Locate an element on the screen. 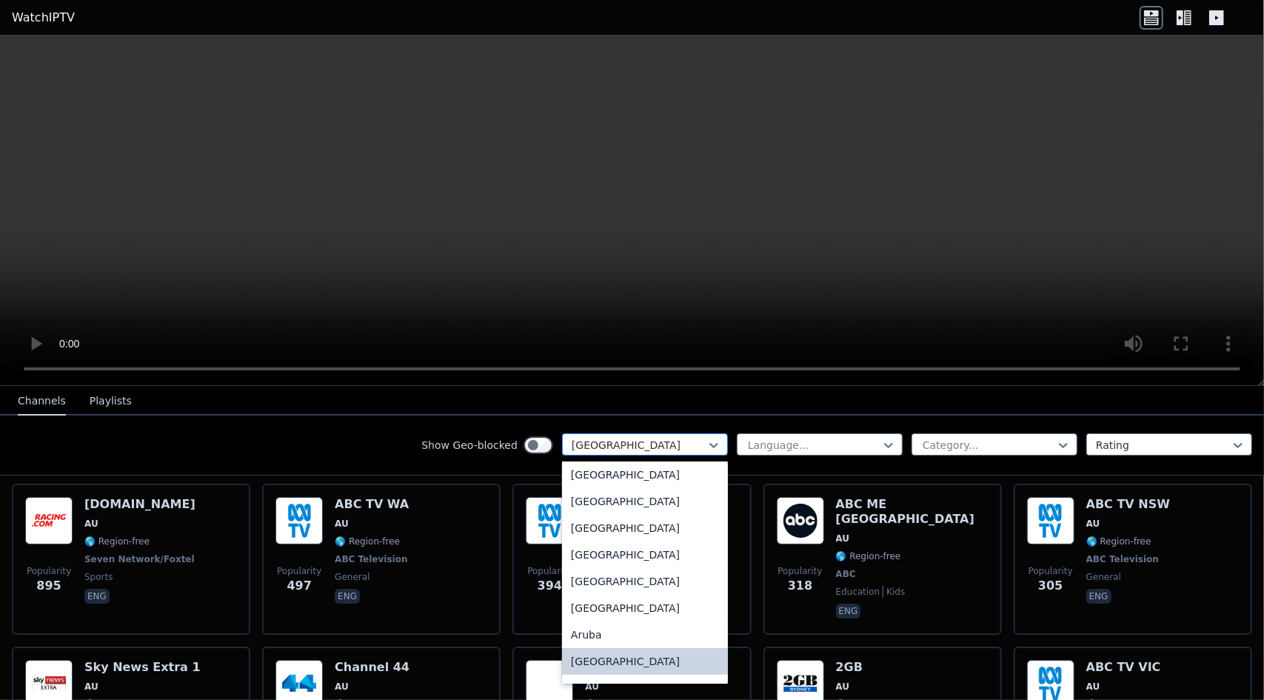 Image resolution: width=1264 pixels, height=700 pixels. span: 305 is located at coordinates (1050, 586).